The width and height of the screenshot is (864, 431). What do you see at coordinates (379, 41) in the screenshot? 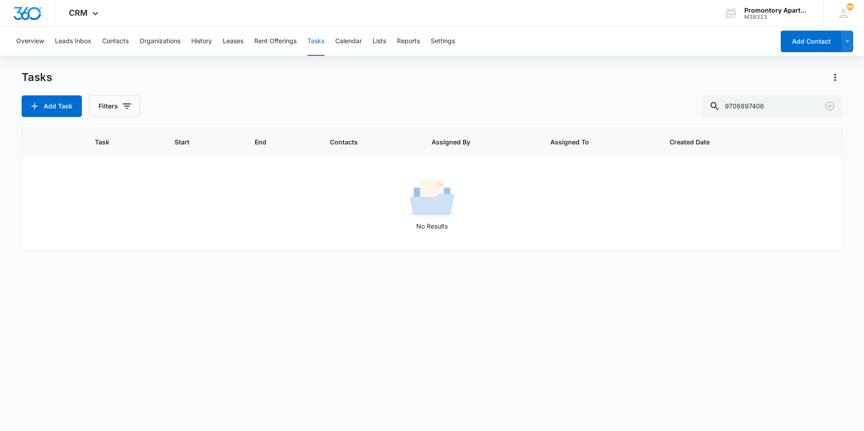
I see `button: Lists` at bounding box center [379, 41].